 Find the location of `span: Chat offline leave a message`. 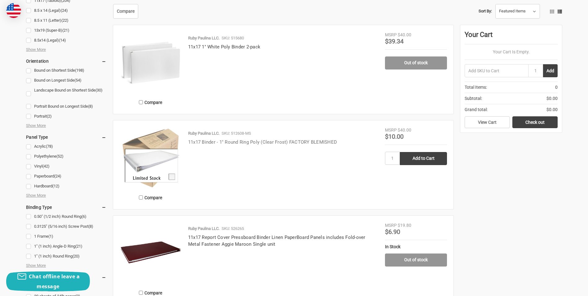

span: Chat offline leave a message is located at coordinates (54, 281).